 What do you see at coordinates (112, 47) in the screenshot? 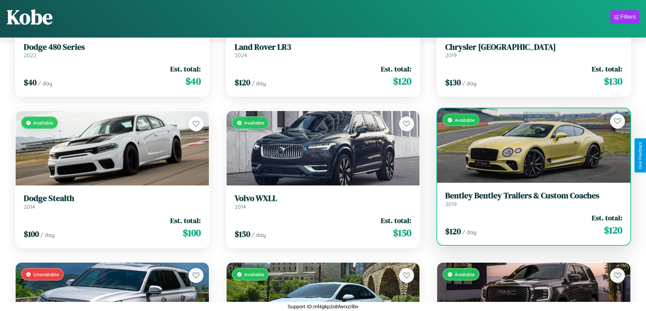
I see `h3: Dodge 480 Series` at bounding box center [112, 47].